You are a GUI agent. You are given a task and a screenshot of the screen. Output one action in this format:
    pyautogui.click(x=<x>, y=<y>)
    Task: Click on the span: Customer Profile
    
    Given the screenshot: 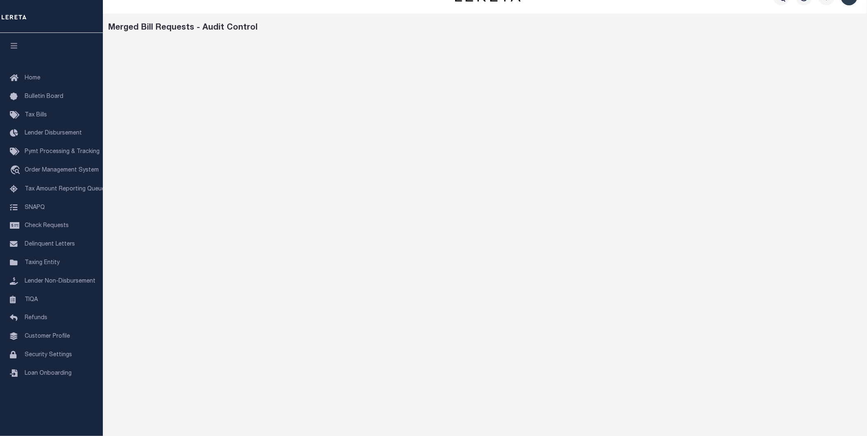 What is the action you would take?
    pyautogui.click(x=47, y=336)
    